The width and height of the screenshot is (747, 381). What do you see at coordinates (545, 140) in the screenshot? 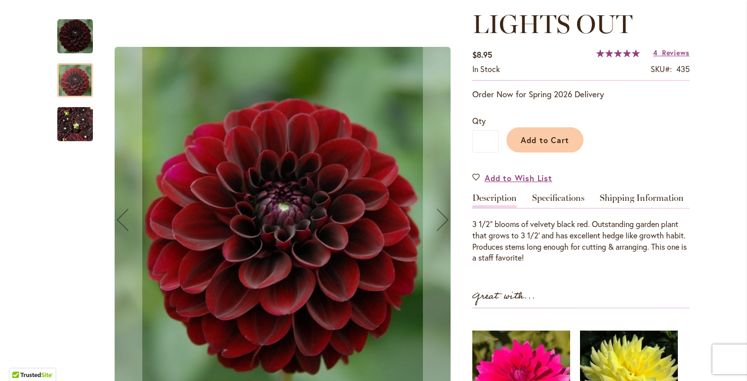
I see `span: Add to Cart` at bounding box center [545, 140].